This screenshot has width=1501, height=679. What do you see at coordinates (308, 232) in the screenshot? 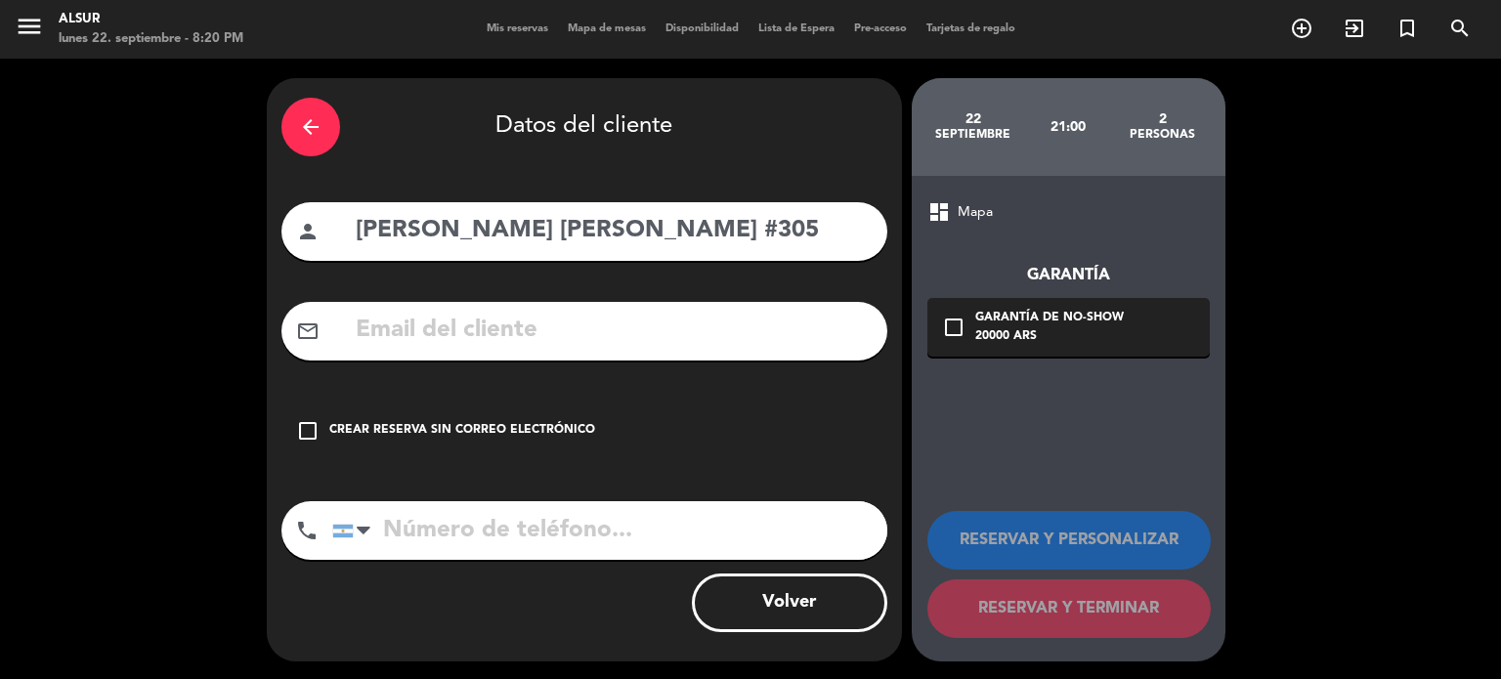
I see `i: person` at bounding box center [308, 232].